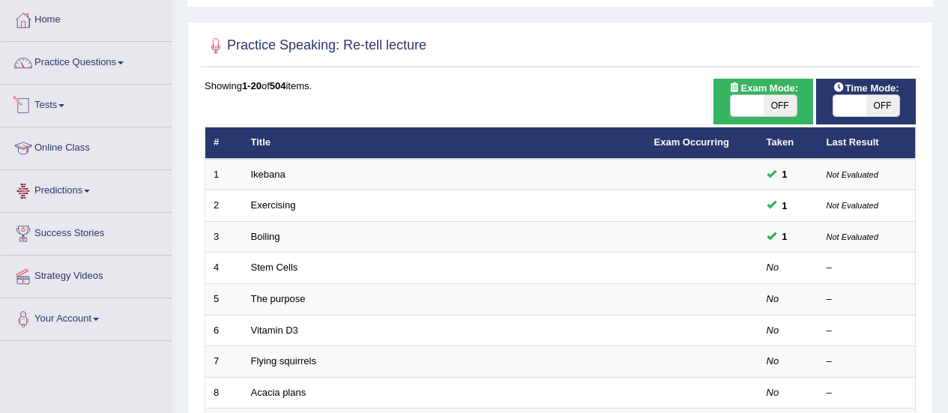 This screenshot has width=948, height=413. Describe the element at coordinates (866, 88) in the screenshot. I see `span: Time Mode:` at that location.